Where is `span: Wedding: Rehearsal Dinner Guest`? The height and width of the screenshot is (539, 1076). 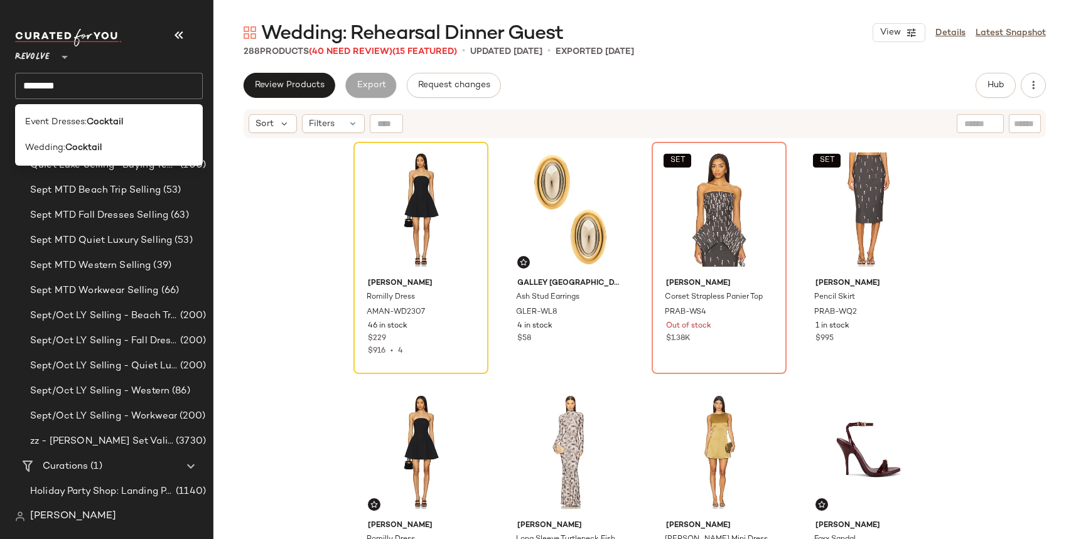
span: Wedding: Rehearsal Dinner Guest is located at coordinates (412, 34).